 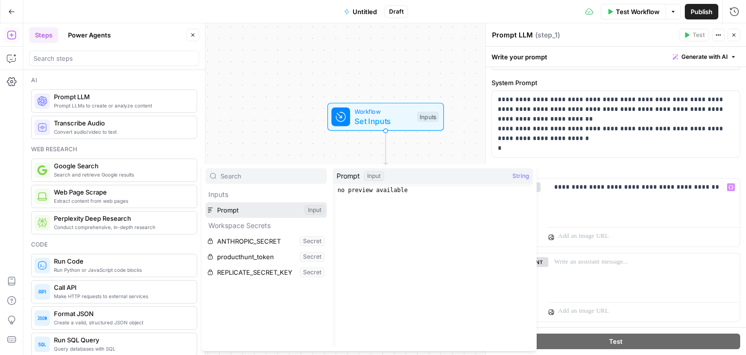 I want to click on span: Make HTTP requests to external services, so click(x=121, y=296).